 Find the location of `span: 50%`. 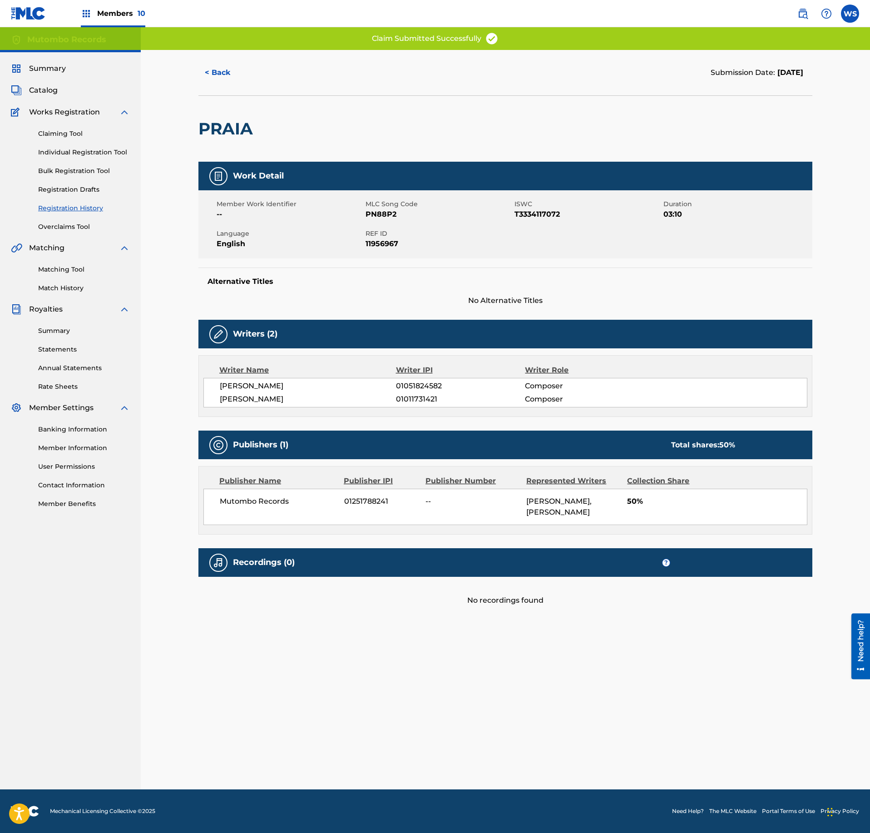

span: 50% is located at coordinates (717, 501).